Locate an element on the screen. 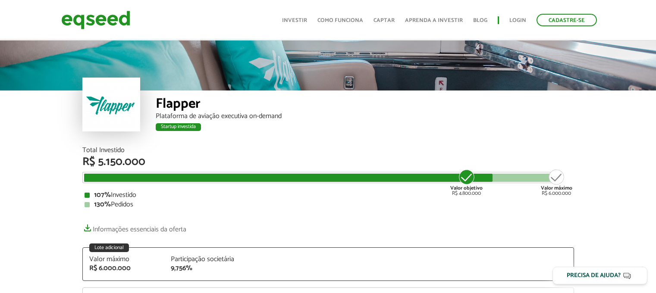  div: Flapper is located at coordinates (365, 105).